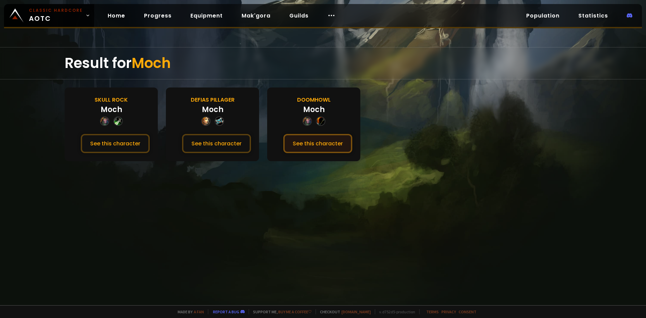  What do you see at coordinates (433, 312) in the screenshot?
I see `a: Terms` at bounding box center [433, 312].